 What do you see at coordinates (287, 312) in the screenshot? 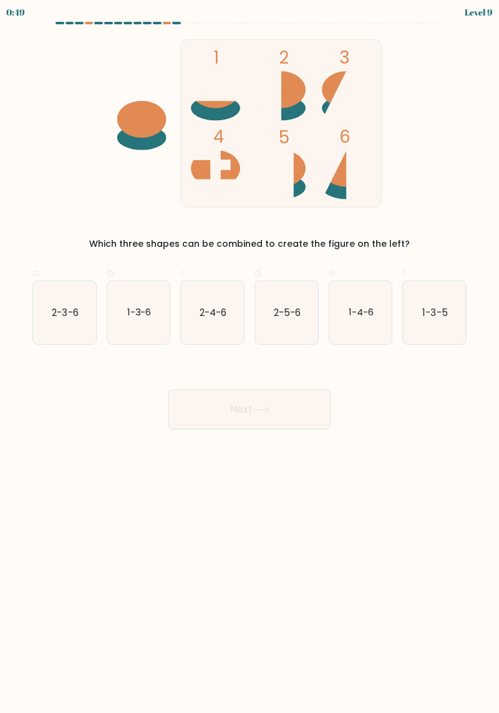
I see `text: 2-5-6` at bounding box center [287, 312].